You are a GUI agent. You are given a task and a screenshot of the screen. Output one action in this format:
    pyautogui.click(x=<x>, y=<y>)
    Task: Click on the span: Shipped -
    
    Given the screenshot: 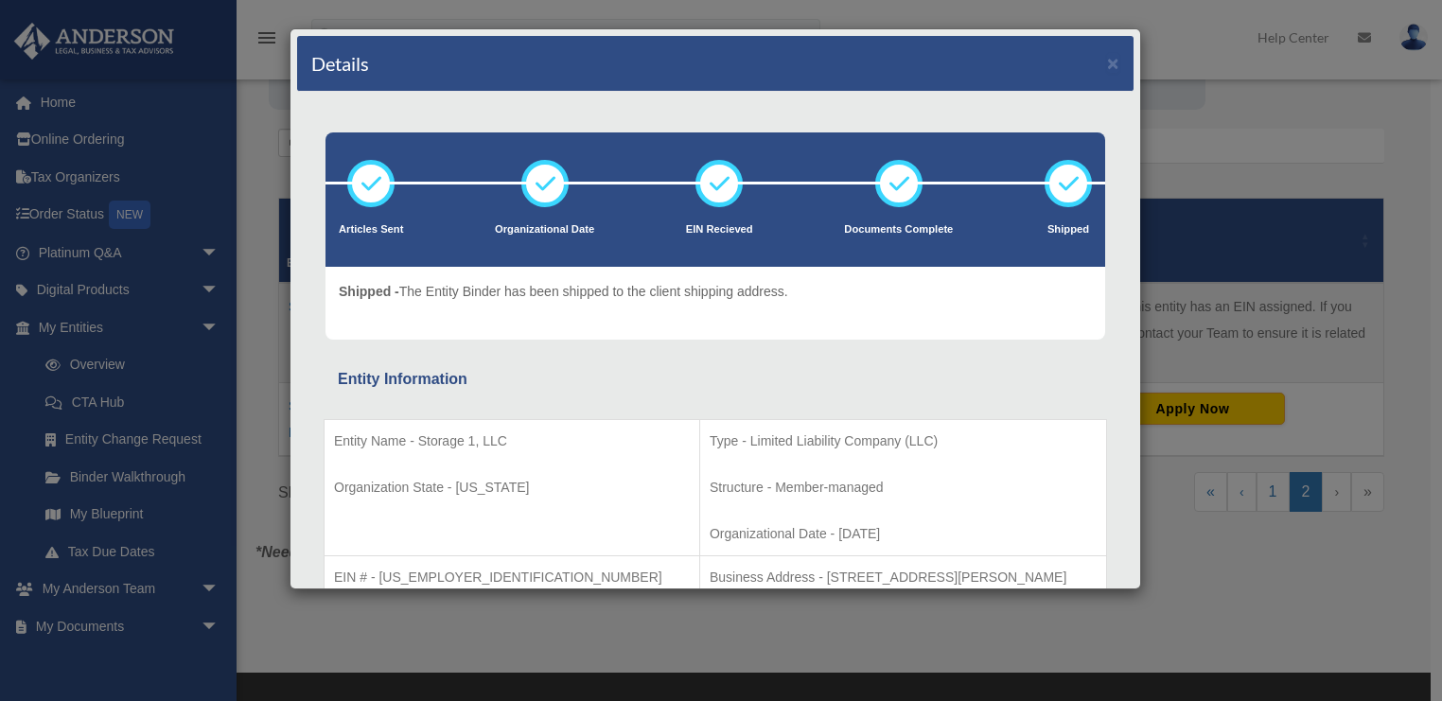 What is the action you would take?
    pyautogui.click(x=369, y=291)
    